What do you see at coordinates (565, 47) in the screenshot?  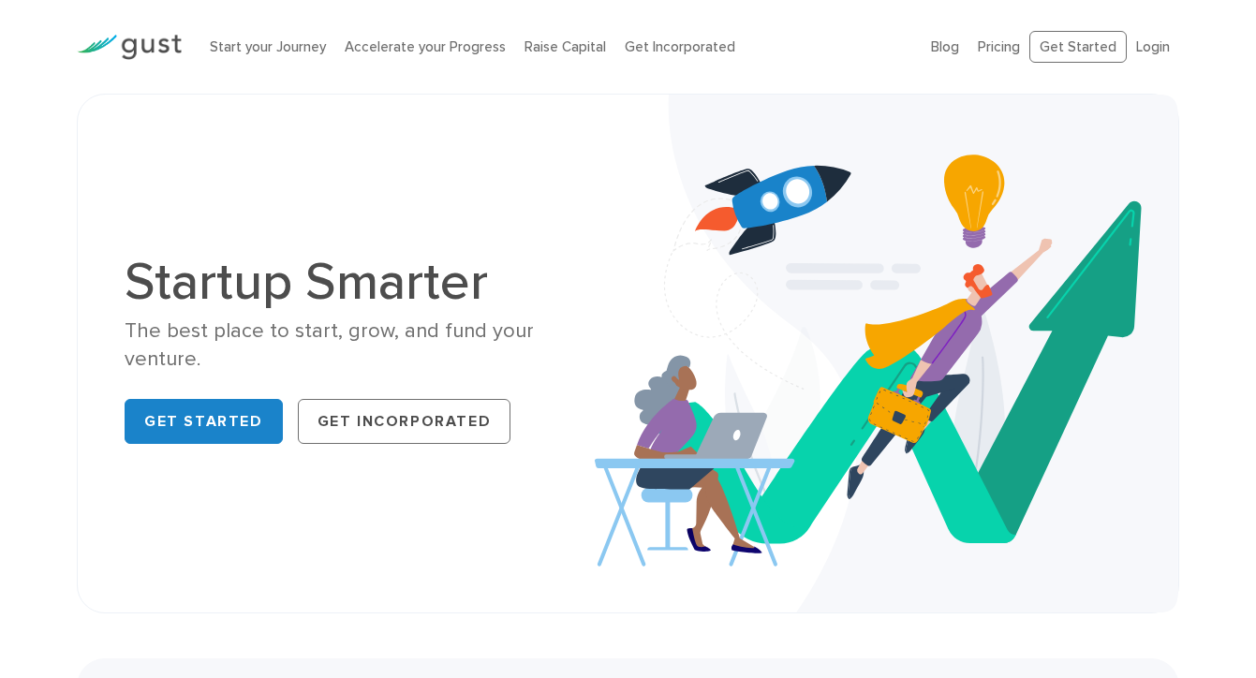 I see `a: Raise Capital` at bounding box center [565, 47].